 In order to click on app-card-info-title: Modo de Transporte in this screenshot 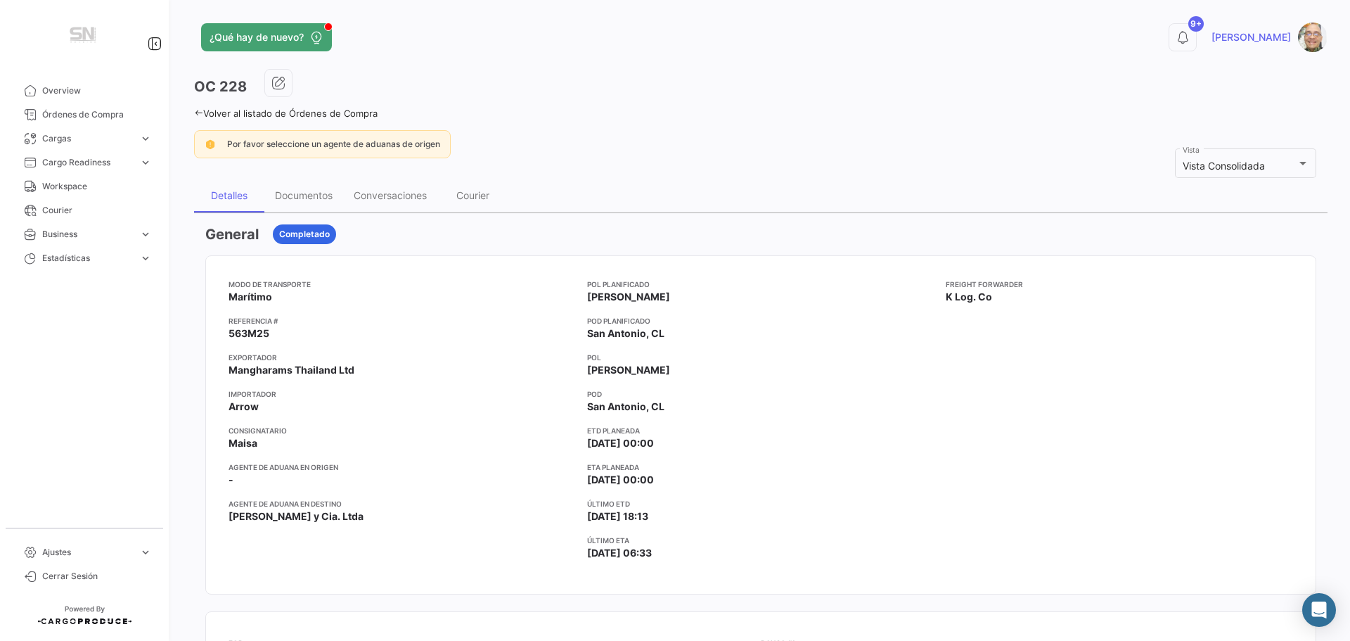, I will do `click(402, 284)`.